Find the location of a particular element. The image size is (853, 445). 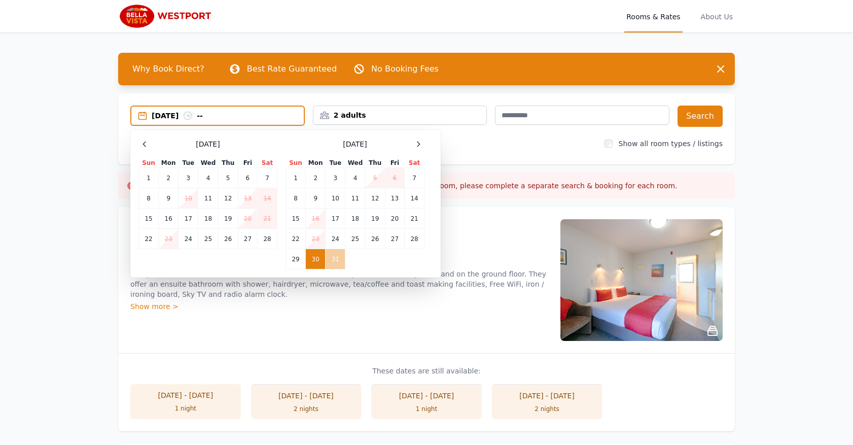

div: Show more > is located at coordinates (339, 306).